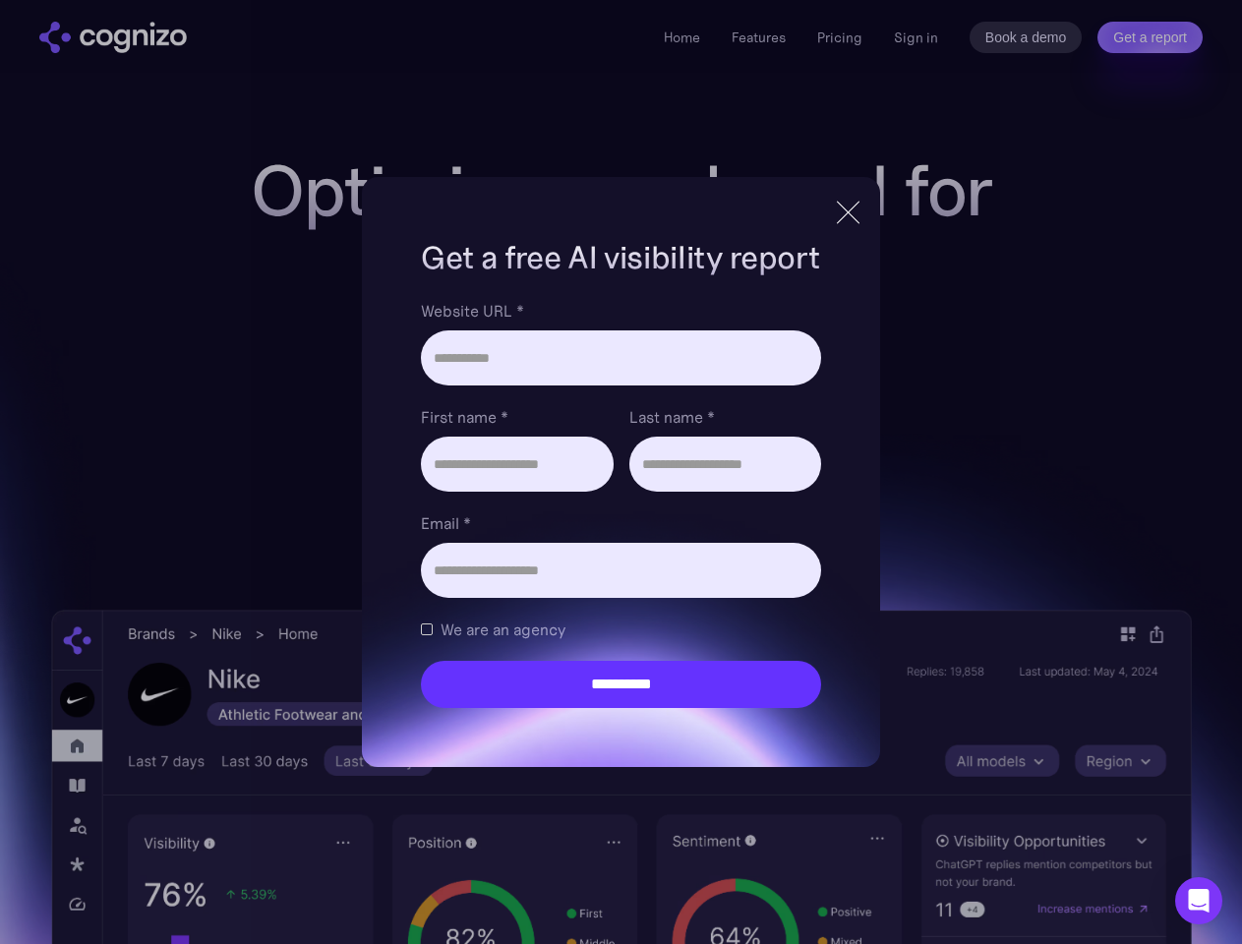 This screenshot has height=944, width=1242. What do you see at coordinates (621, 503) in the screenshot?
I see `form: Brand Report Form` at bounding box center [621, 503].